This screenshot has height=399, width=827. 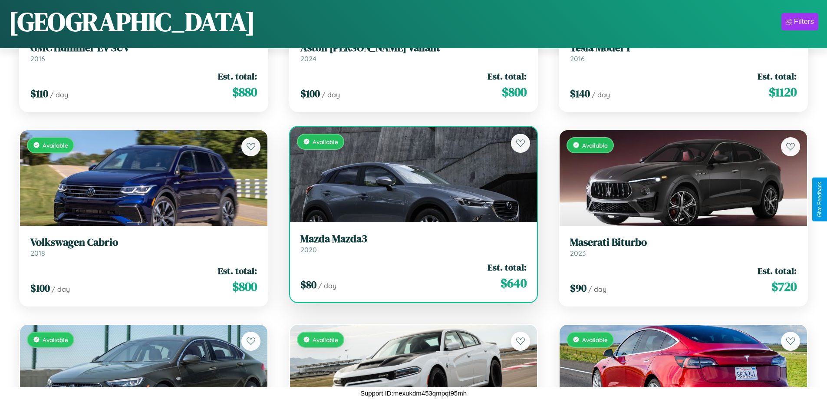 What do you see at coordinates (38, 253) in the screenshot?
I see `span: 2018` at bounding box center [38, 253].